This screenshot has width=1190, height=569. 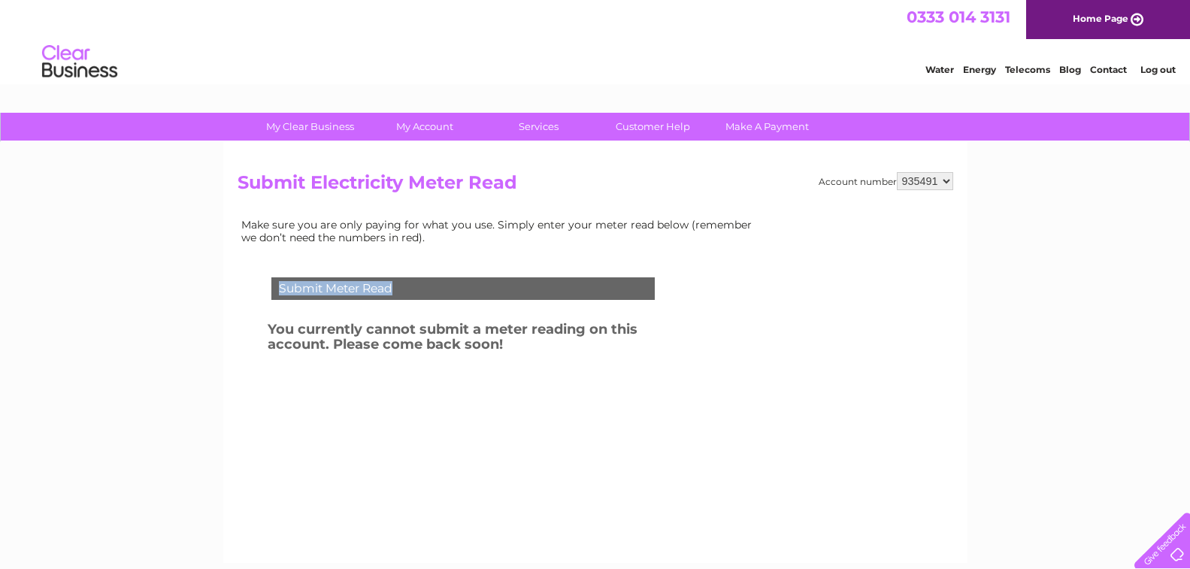 I want to click on a: Services, so click(x=538, y=126).